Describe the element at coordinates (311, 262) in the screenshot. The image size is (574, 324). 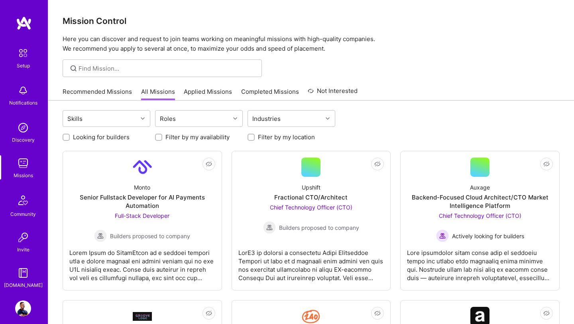
I see `div: LorE3 ip dolorsi a consectetu Adipi Elitseddoe Tempori ut labo et d magnaali enim admini ven quis...` at that location.